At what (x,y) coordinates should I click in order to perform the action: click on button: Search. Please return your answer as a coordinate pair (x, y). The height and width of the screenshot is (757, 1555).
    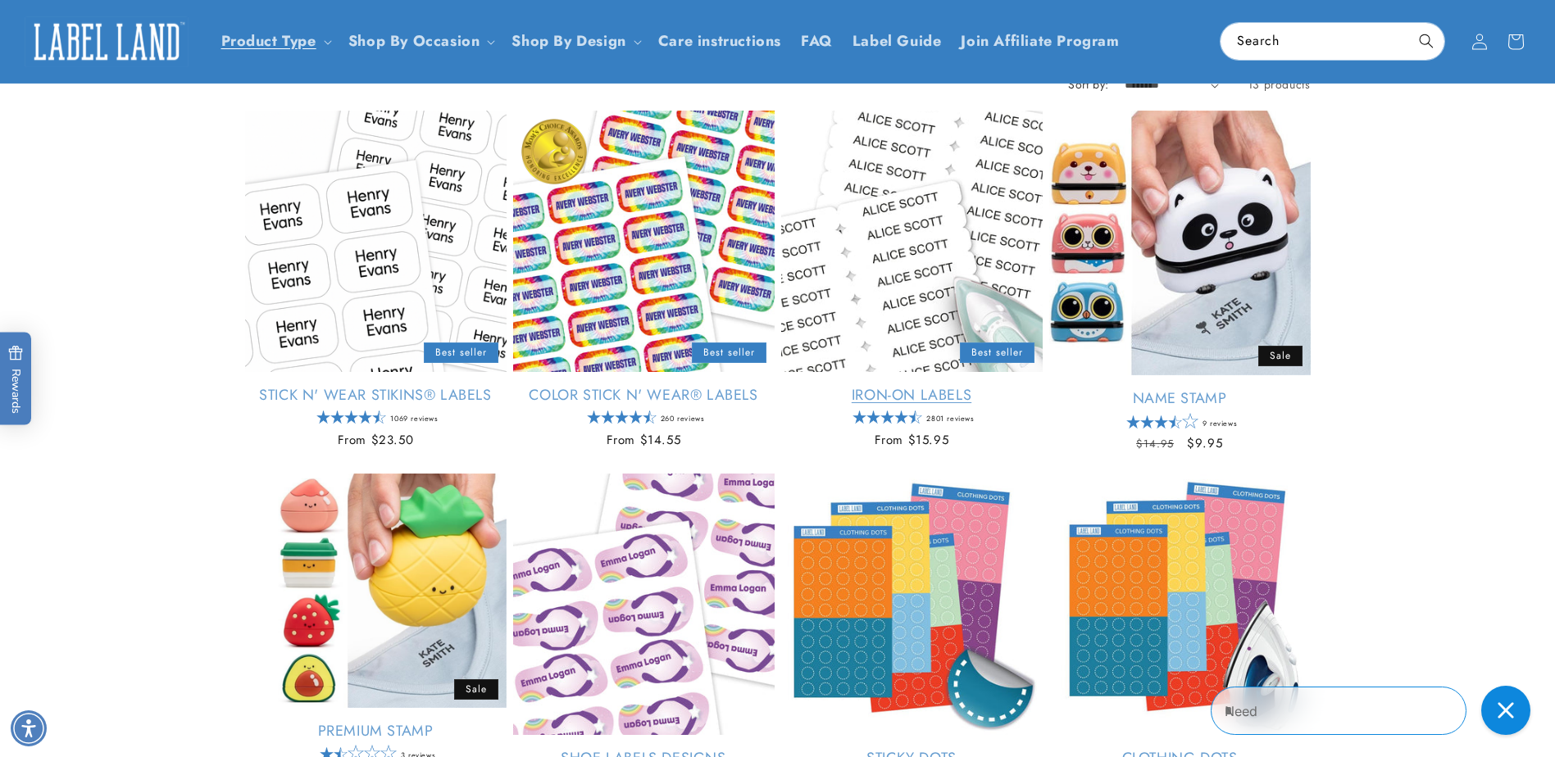
    Looking at the image, I should click on (1426, 41).